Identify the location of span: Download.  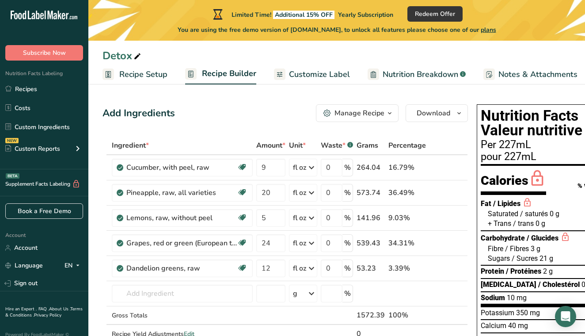
(434, 113).